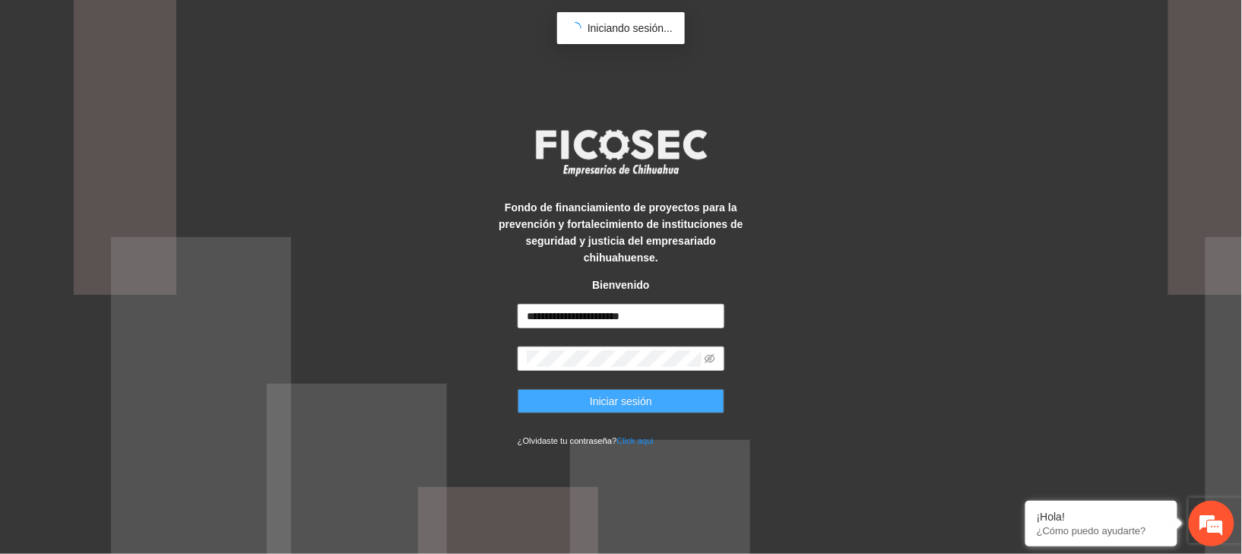 Image resolution: width=1242 pixels, height=554 pixels. What do you see at coordinates (621, 153) in the screenshot?
I see `img: logo` at bounding box center [621, 153].